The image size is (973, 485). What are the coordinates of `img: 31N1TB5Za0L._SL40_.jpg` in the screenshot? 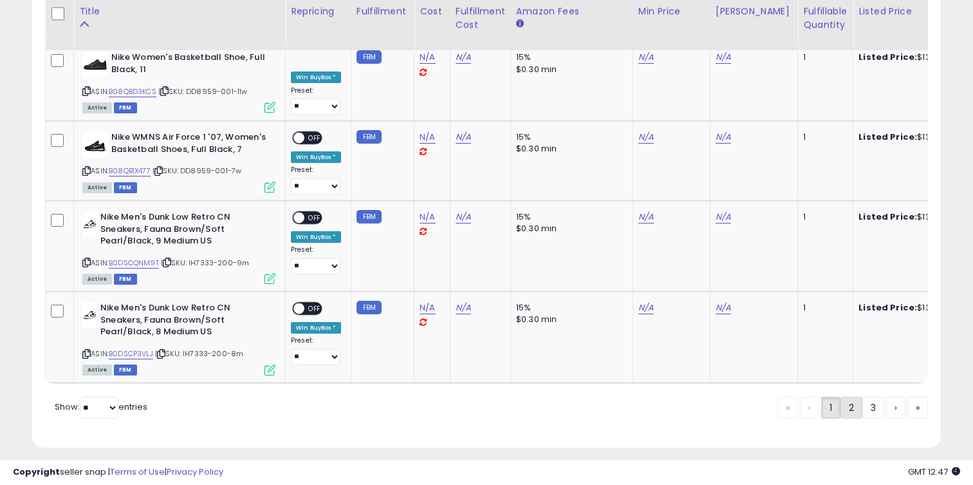 It's located at (95, 64).